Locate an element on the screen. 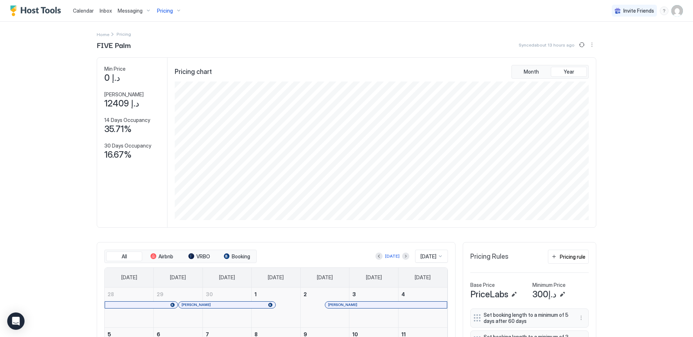  span: Set booking length to a minimum of 5 days after 60 days is located at coordinates (527, 318).